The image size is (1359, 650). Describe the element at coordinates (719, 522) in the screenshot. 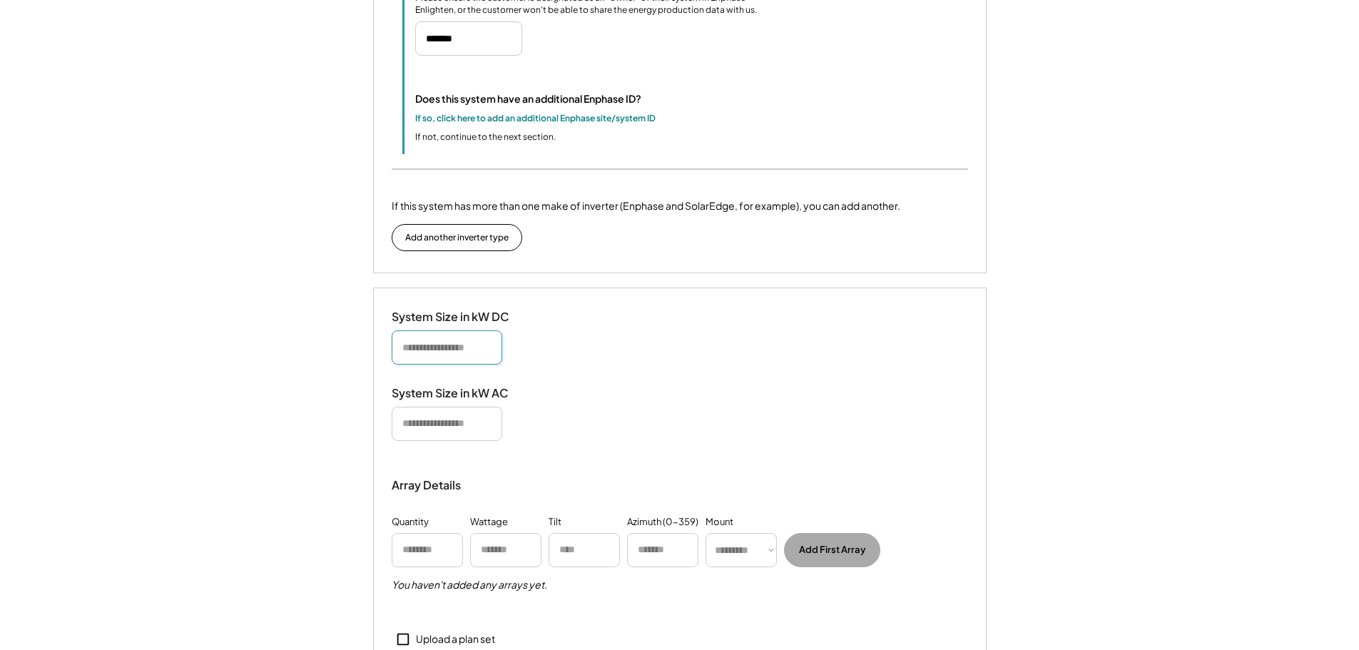

I see `div: Mount` at that location.